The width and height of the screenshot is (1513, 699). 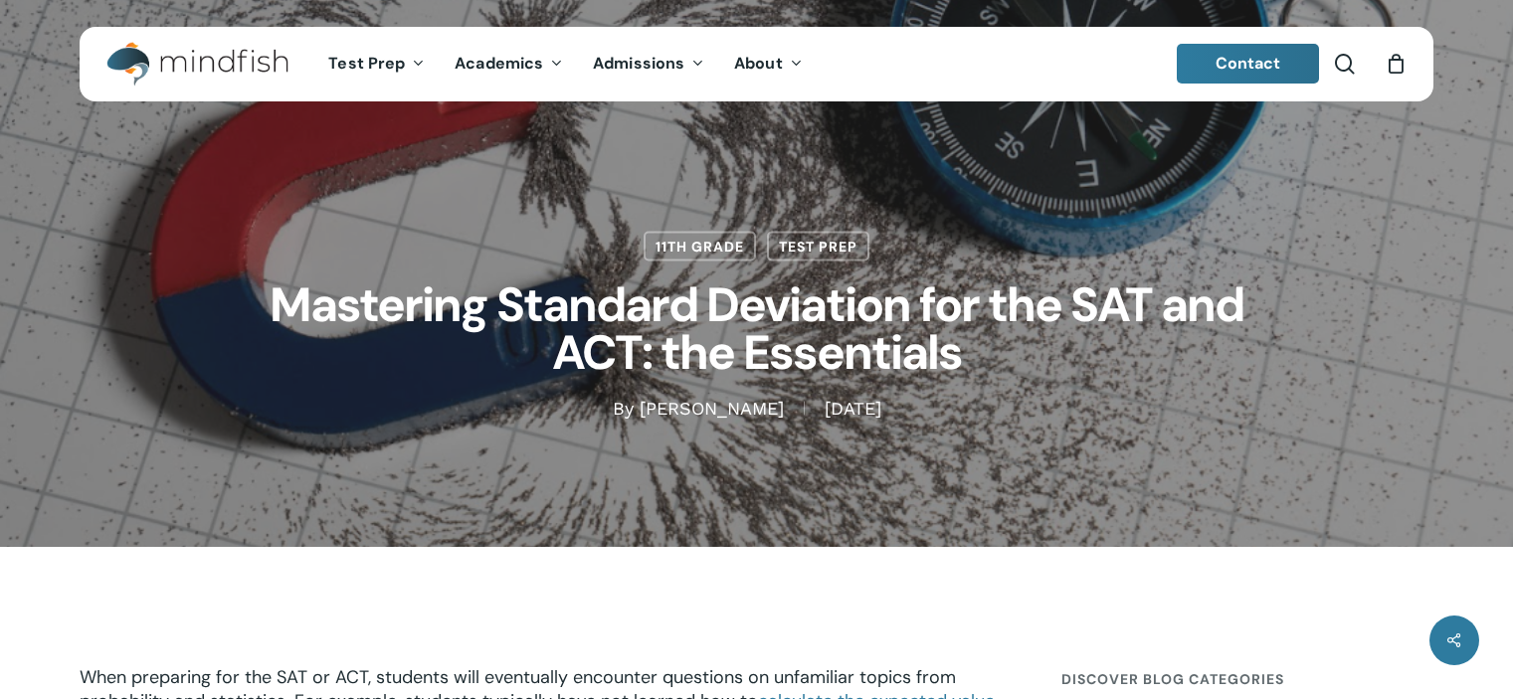 What do you see at coordinates (1396, 64) in the screenshot?
I see `a: Cart` at bounding box center [1396, 64].